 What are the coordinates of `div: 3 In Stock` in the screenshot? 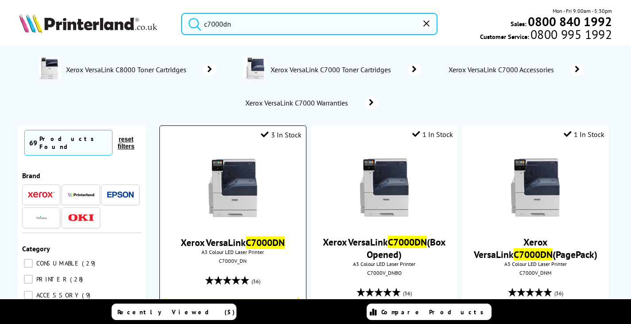 It's located at (281, 135).